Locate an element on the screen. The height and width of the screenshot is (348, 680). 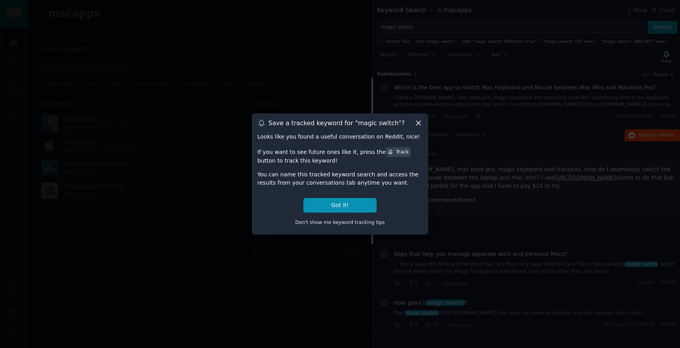
span: Don't show me keyword tracking tips is located at coordinates (340, 222).